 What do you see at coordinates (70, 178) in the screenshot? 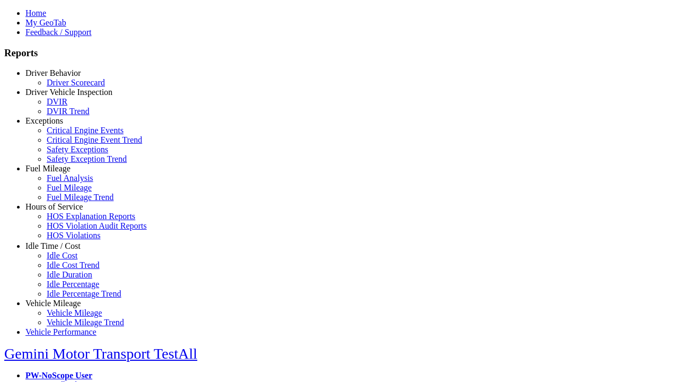
I see `a: Fuel Analysis` at bounding box center [70, 178].